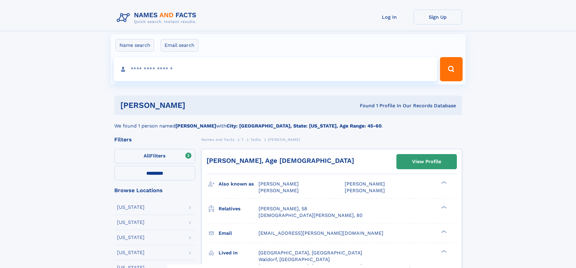  Describe the element at coordinates (427, 162) in the screenshot. I see `div: View Profile` at that location.